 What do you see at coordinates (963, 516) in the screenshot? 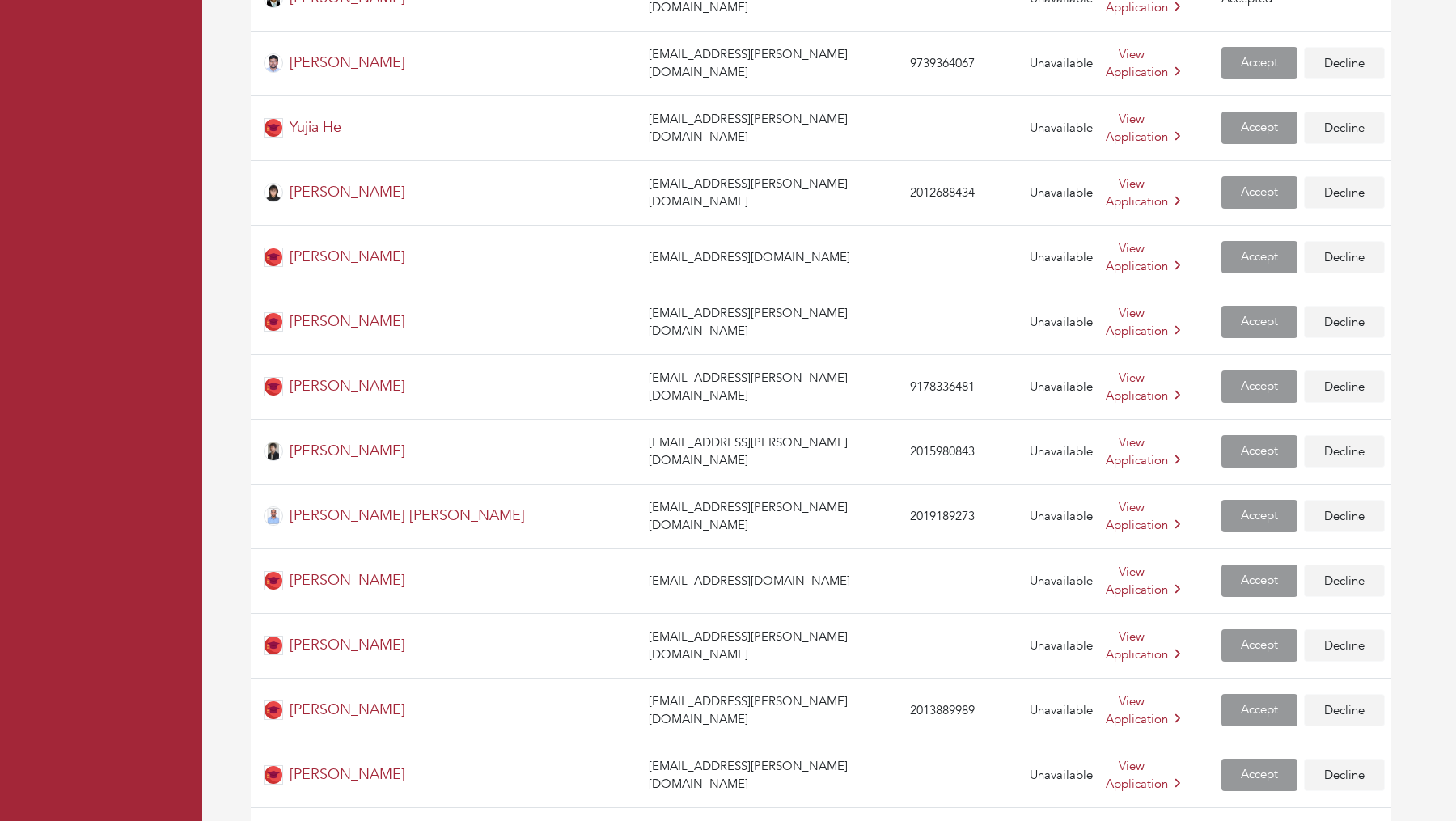
I see `td: 2019189273` at bounding box center [963, 516].